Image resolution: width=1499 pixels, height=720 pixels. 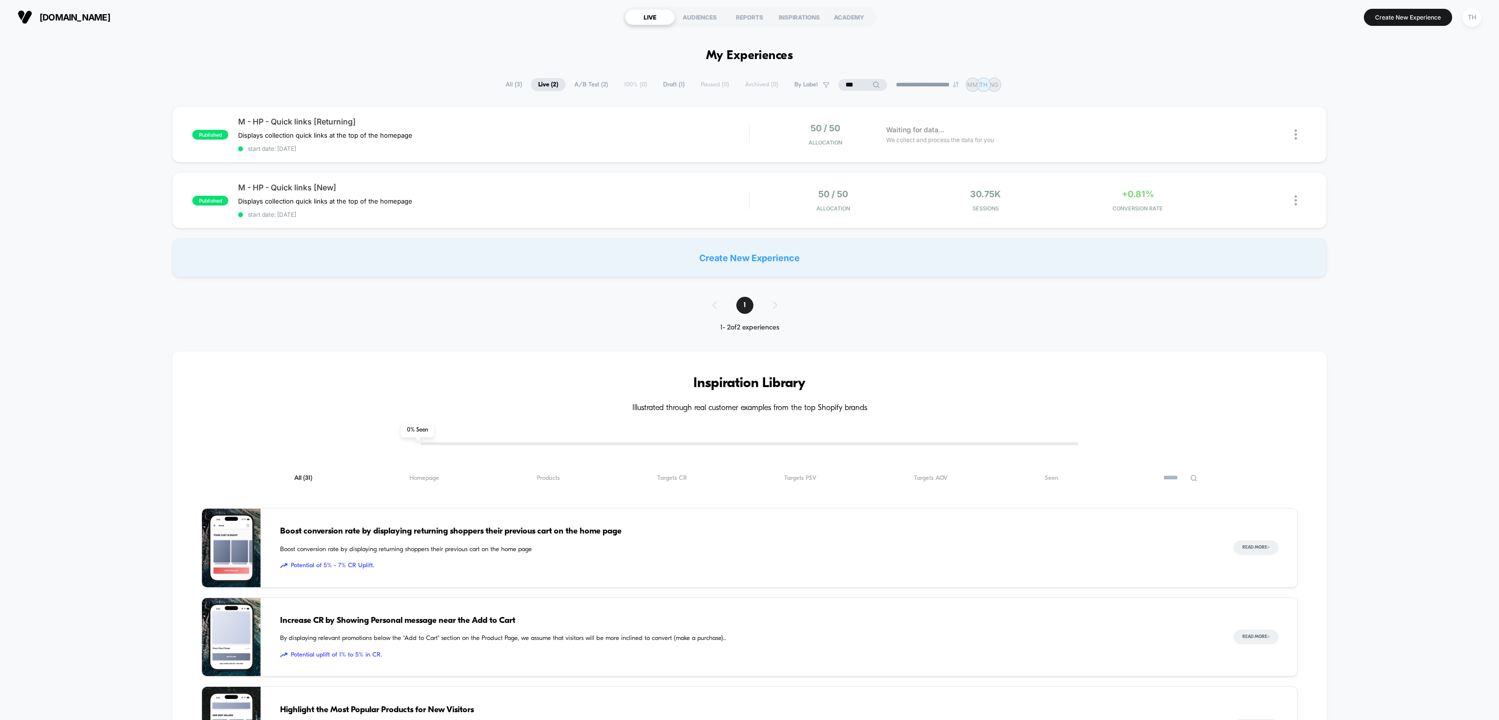 What do you see at coordinates (747, 638) in the screenshot?
I see `span: By displaying relevant promotions below the "Add to Cart" section on the Product Page, we assume ...` at bounding box center [747, 638].